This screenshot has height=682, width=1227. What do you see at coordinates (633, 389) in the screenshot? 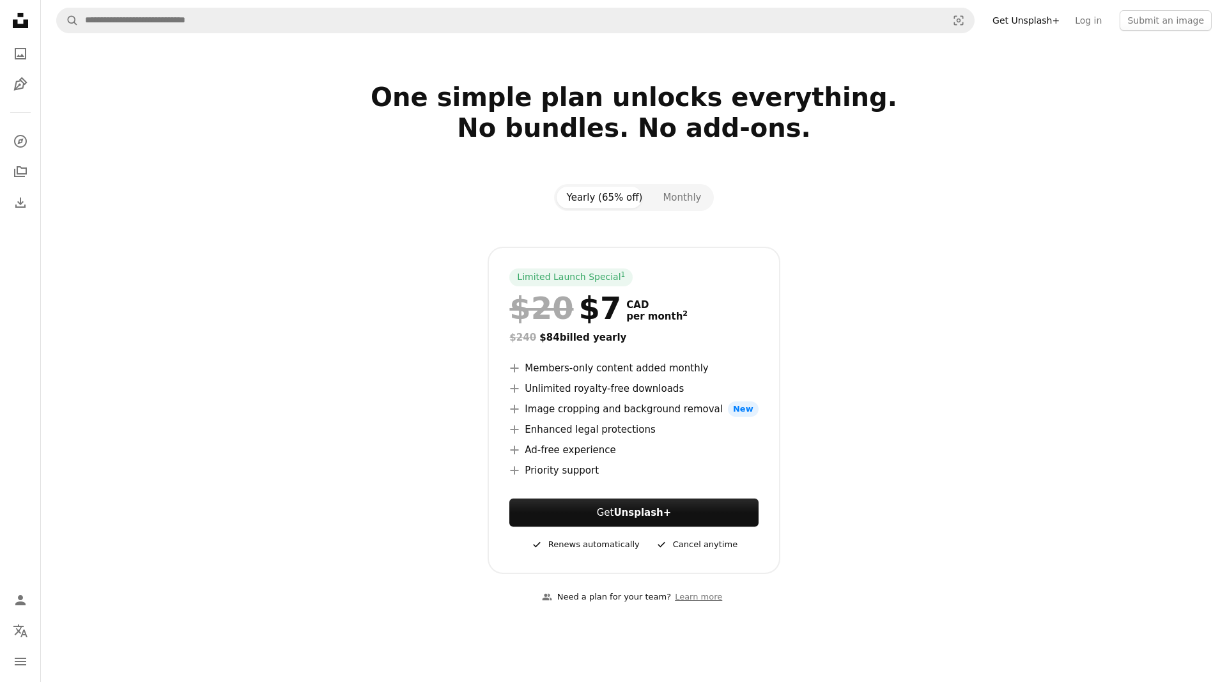
I see `li: Unlimited royalty-free downloads` at bounding box center [633, 389].